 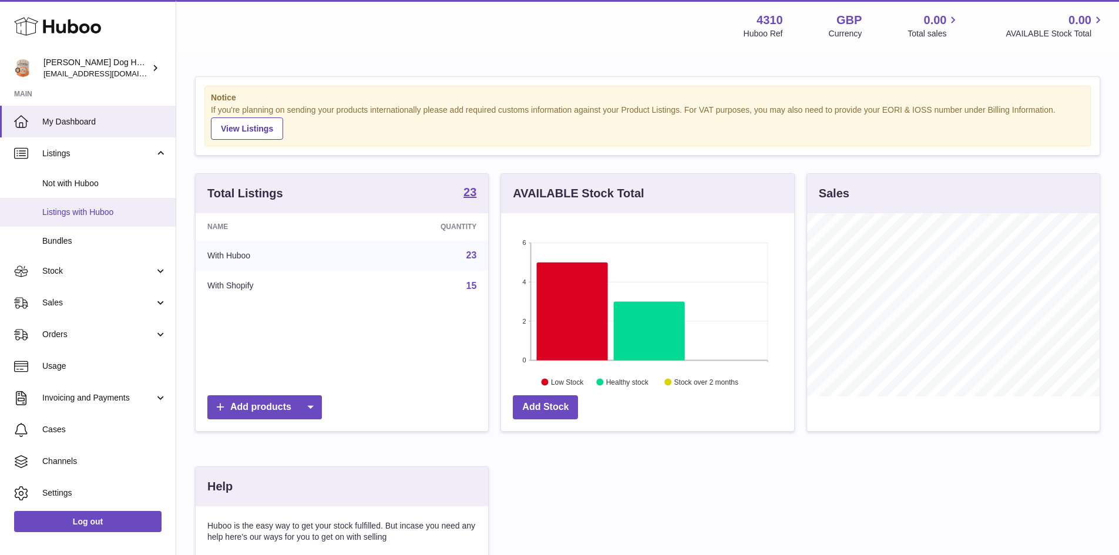 What do you see at coordinates (933, 26) in the screenshot?
I see `a: 0.00 Total sales` at bounding box center [933, 26].